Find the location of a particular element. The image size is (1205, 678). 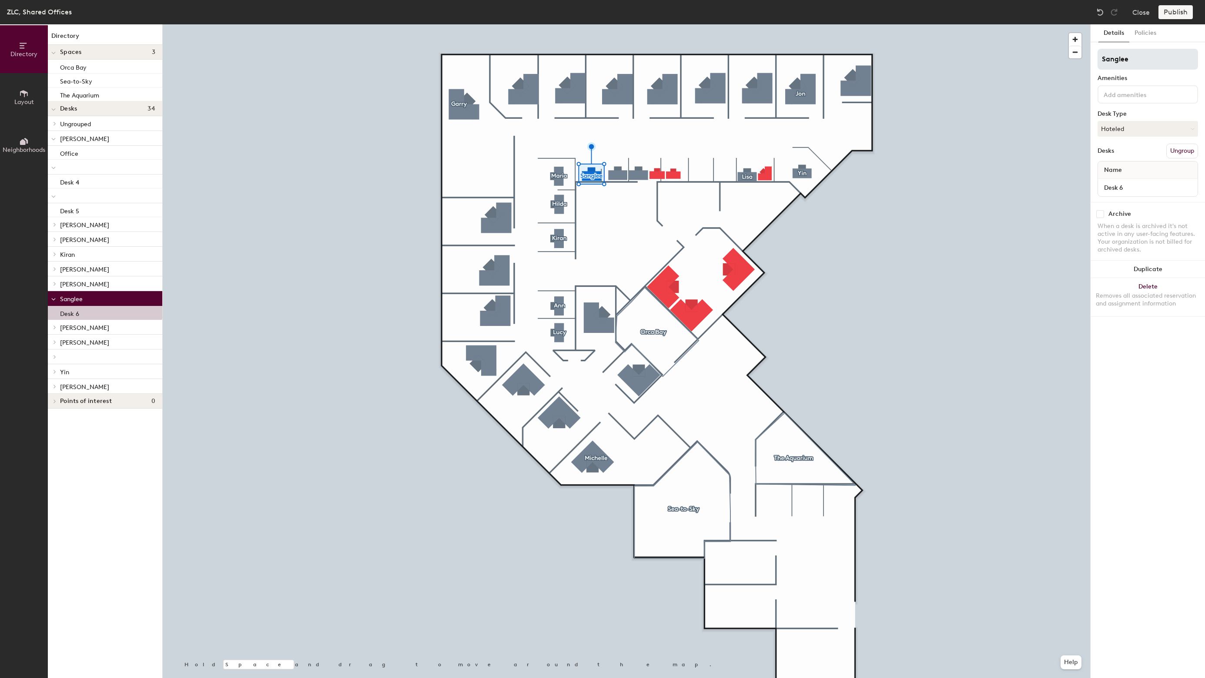

span: Ungrouped is located at coordinates (75, 124).